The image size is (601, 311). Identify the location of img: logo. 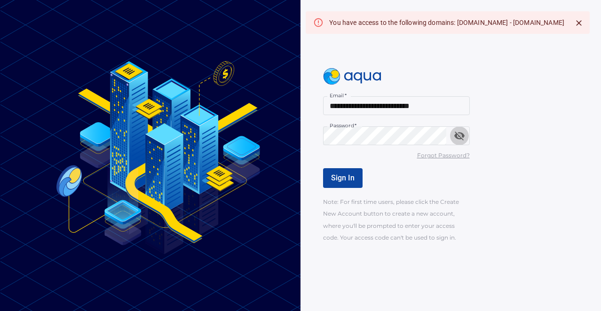
(352, 77).